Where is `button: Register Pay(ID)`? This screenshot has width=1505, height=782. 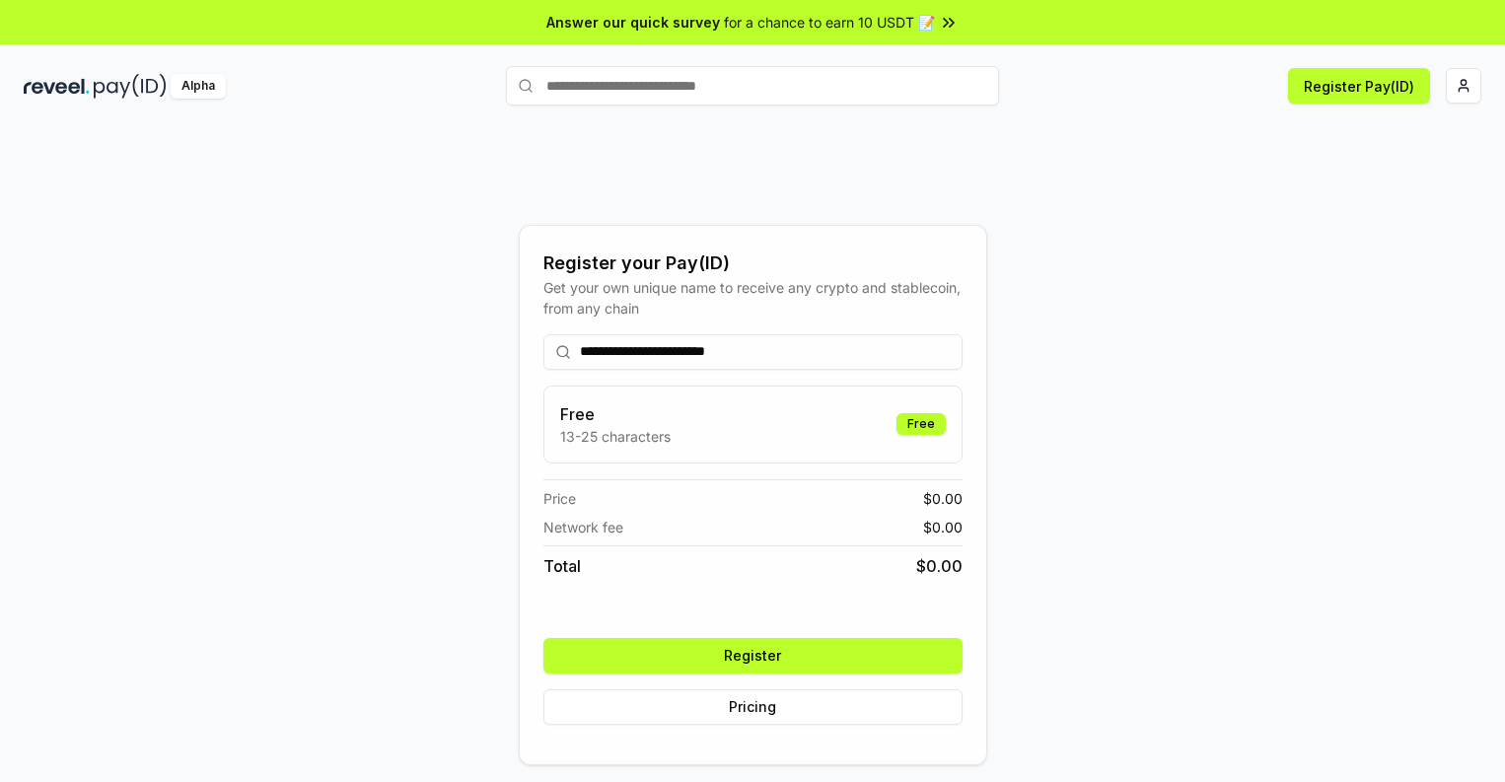
button: Register Pay(ID) is located at coordinates (1359, 86).